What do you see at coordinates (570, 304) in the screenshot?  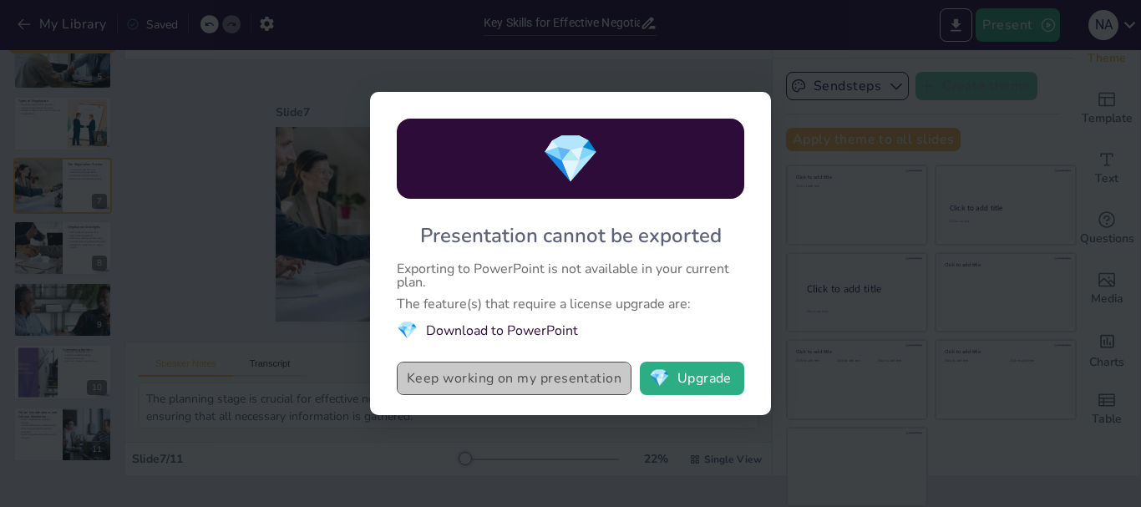 I see `div: The feature(s) that require a license upgrade are:` at bounding box center [570, 304].